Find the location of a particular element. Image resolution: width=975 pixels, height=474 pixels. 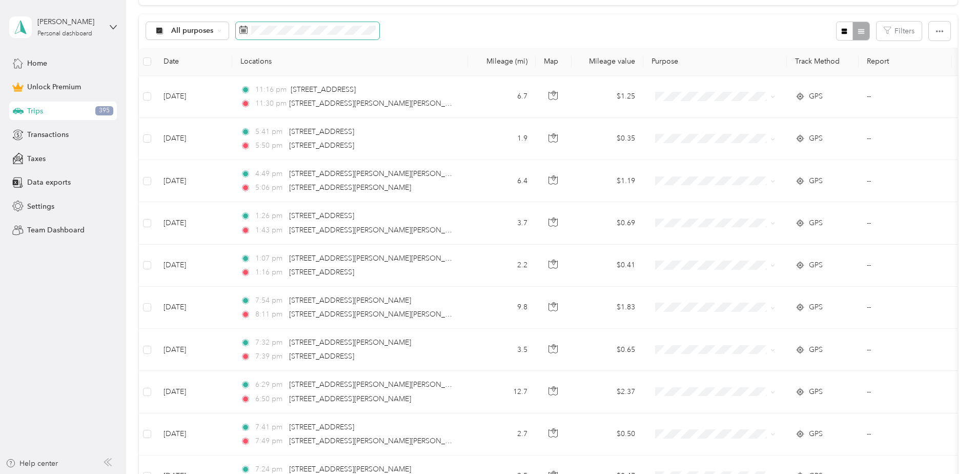

th: Purpose is located at coordinates (715, 62).